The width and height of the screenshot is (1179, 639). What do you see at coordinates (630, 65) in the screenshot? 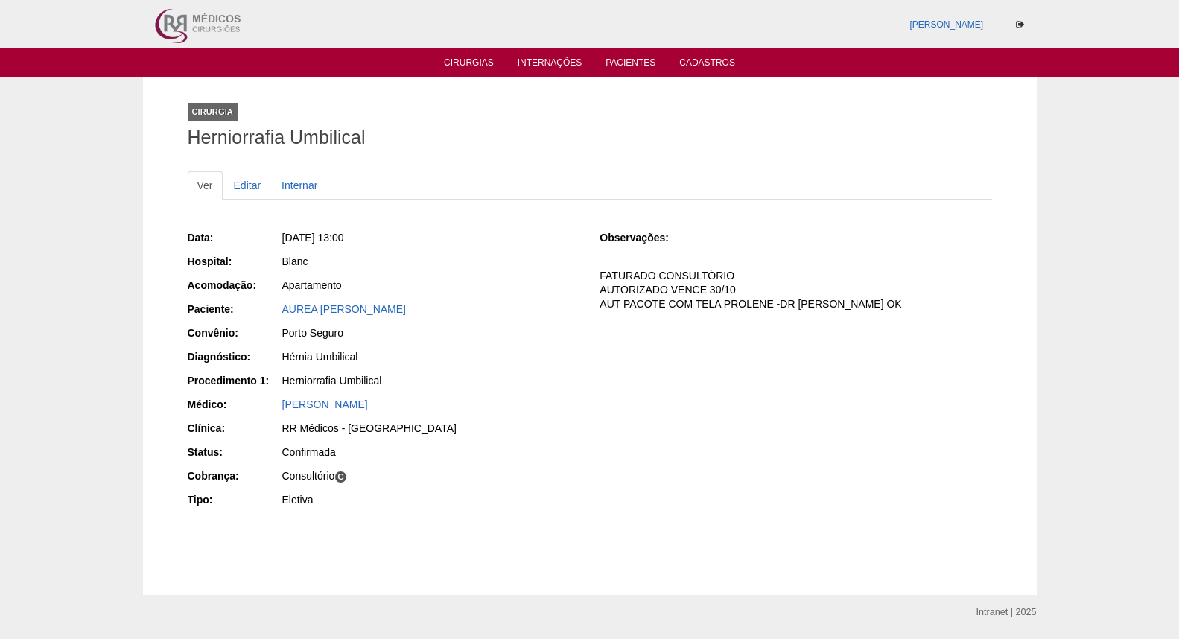
I see `a: Pacientes` at bounding box center [630, 65].